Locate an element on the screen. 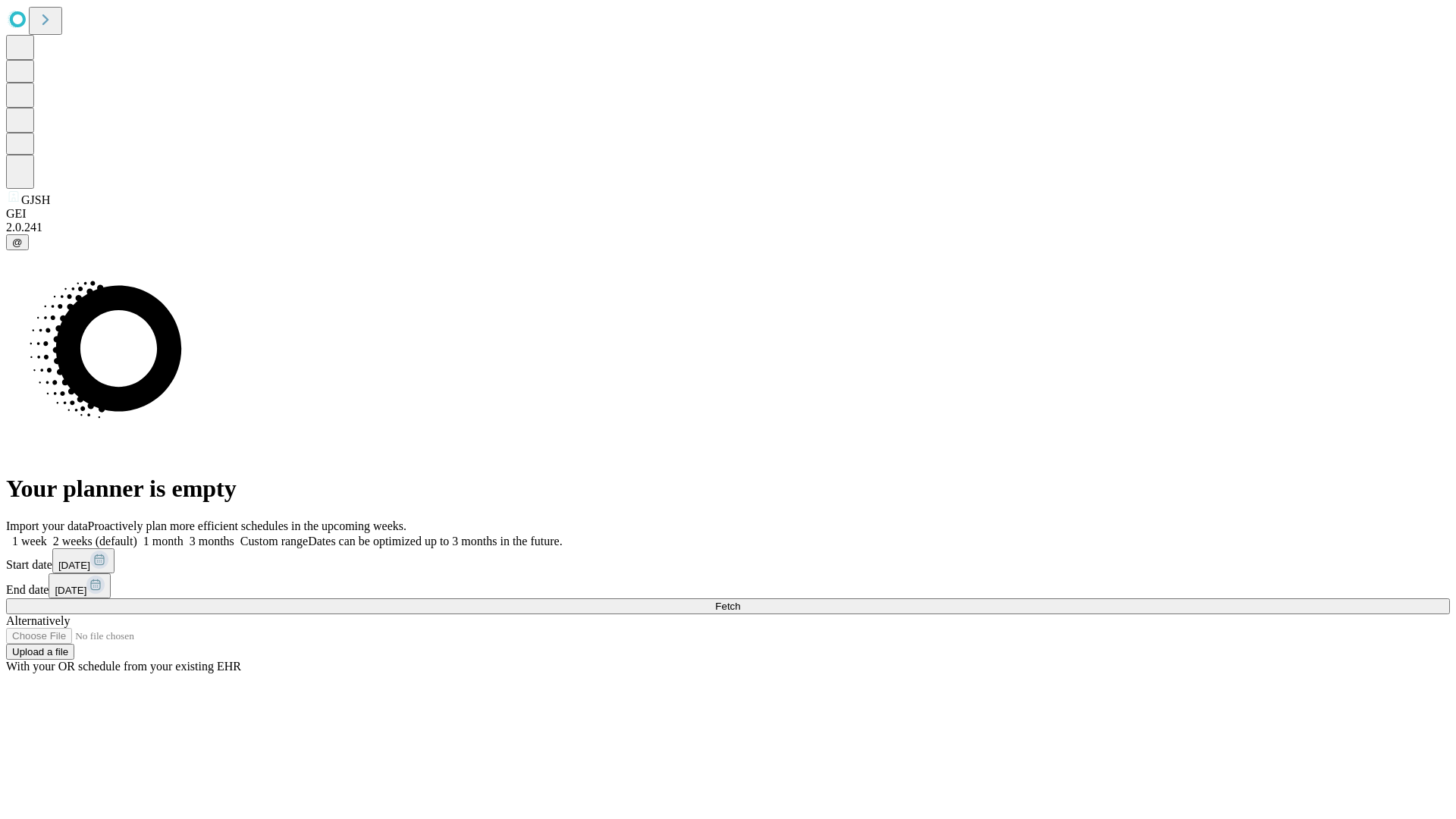  span: Dates can be optimized up to 3 months in the future. is located at coordinates (434, 541).